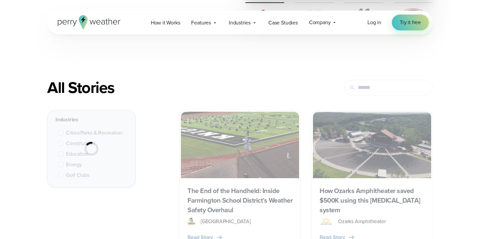 Image resolution: width=480 pixels, height=239 pixels. What do you see at coordinates (283, 22) in the screenshot?
I see `a: Case Studies` at bounding box center [283, 22].